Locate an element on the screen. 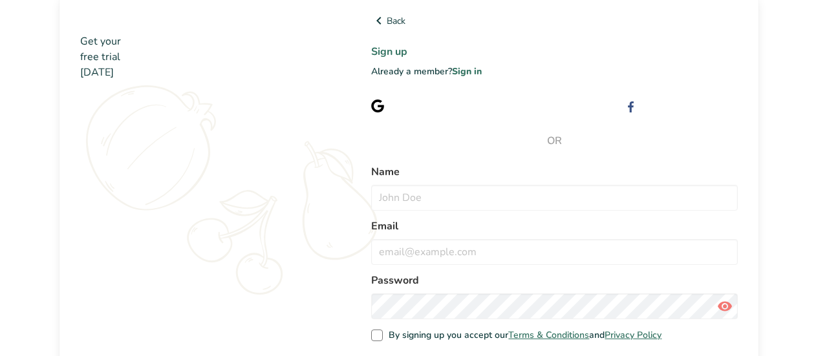 This screenshot has height=356, width=818. p: Already a member? is located at coordinates (554, 71).